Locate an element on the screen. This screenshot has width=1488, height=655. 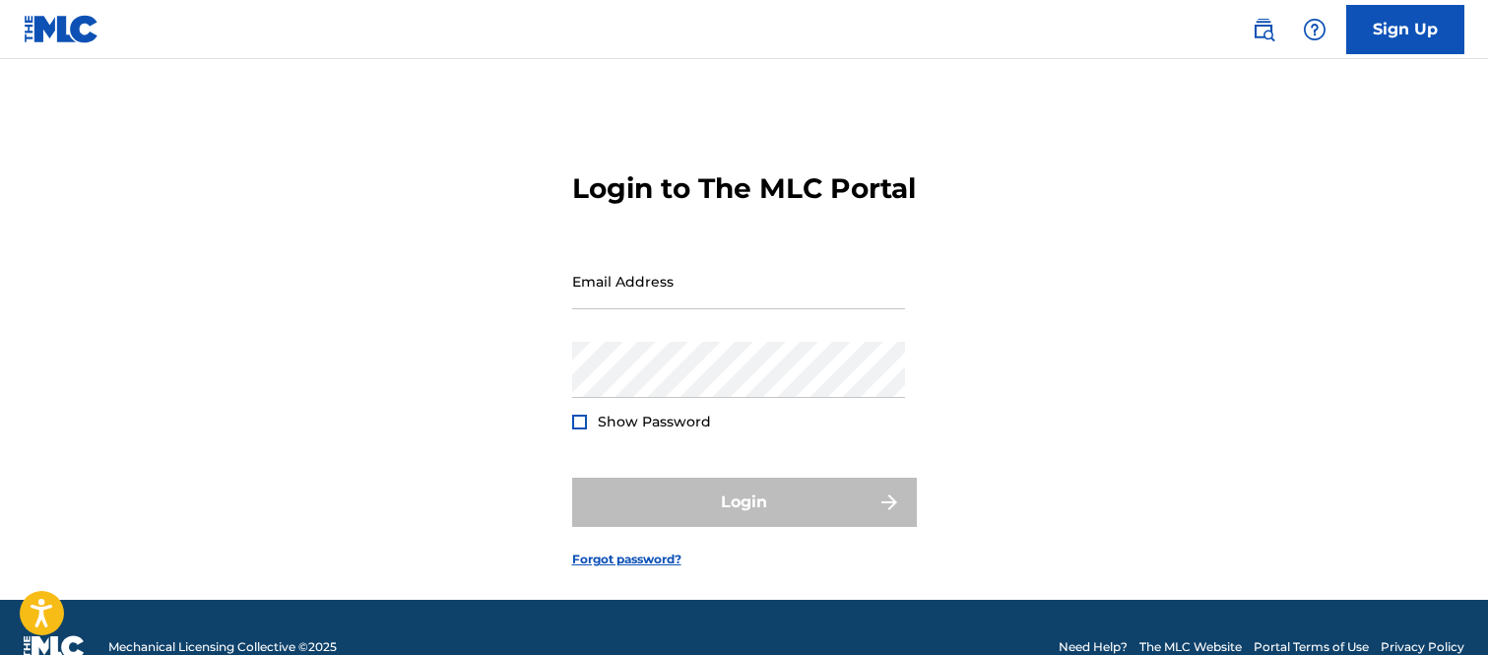
a: Sign Up is located at coordinates (1405, 30).